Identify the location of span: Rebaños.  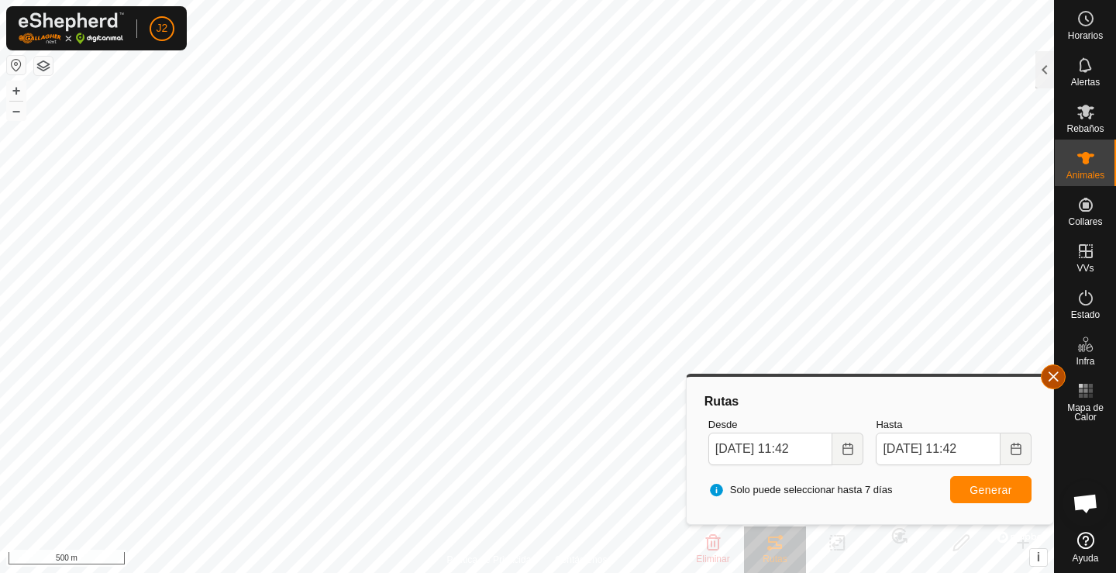
(1085, 129).